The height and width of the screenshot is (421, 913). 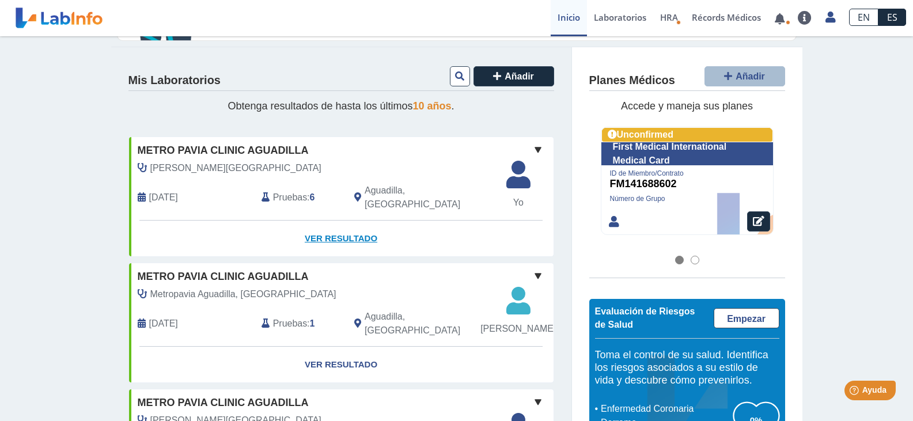 I want to click on b: 6, so click(x=312, y=197).